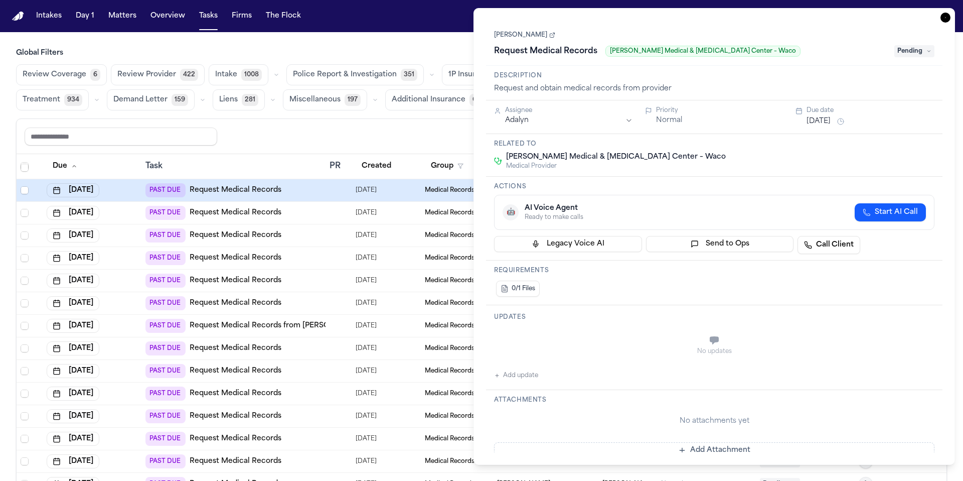 The image size is (963, 481). Describe the element at coordinates (158, 75) in the screenshot. I see `button: Review Provider422` at that location.